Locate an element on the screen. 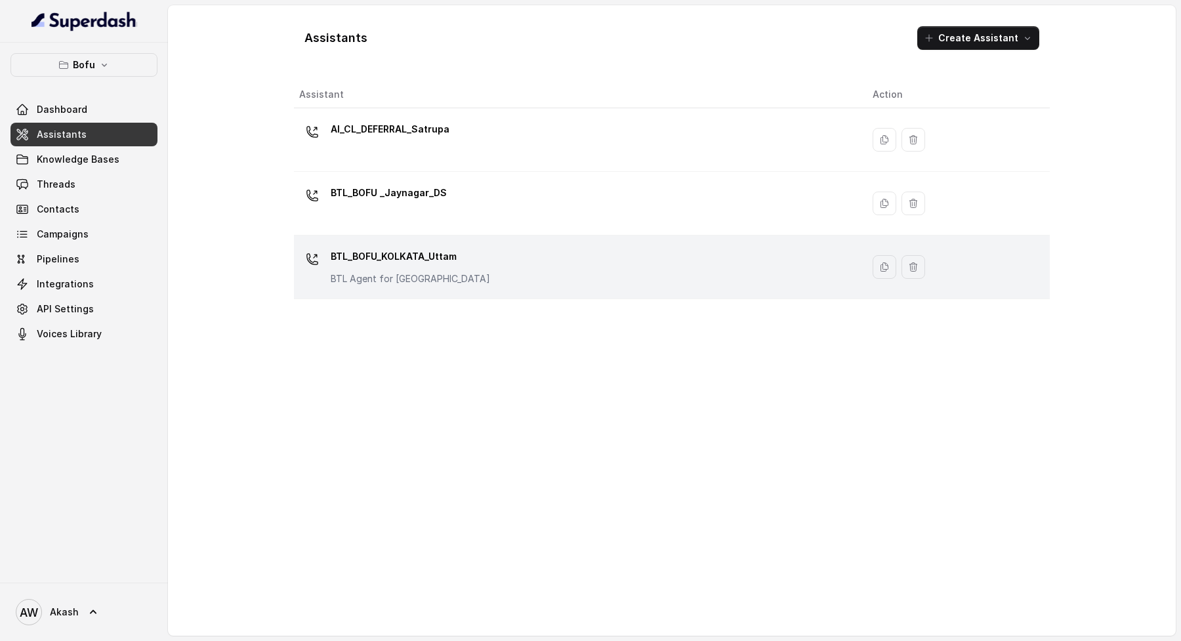 The width and height of the screenshot is (1181, 641). th: Assistant is located at coordinates (578, 94).